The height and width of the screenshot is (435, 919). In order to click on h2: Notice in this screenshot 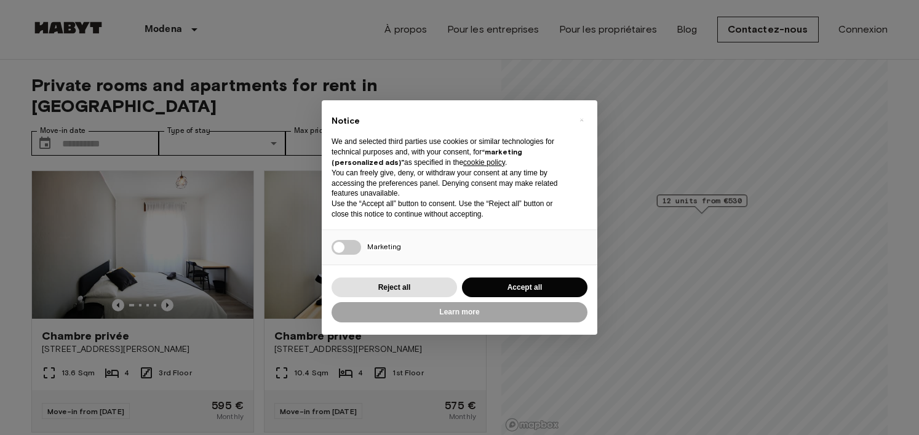, I will do `click(449, 121)`.